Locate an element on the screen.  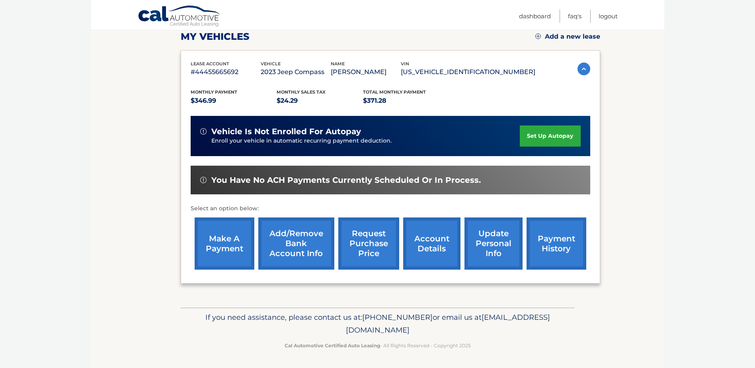
span: Total Monthly Payment is located at coordinates (395, 92).